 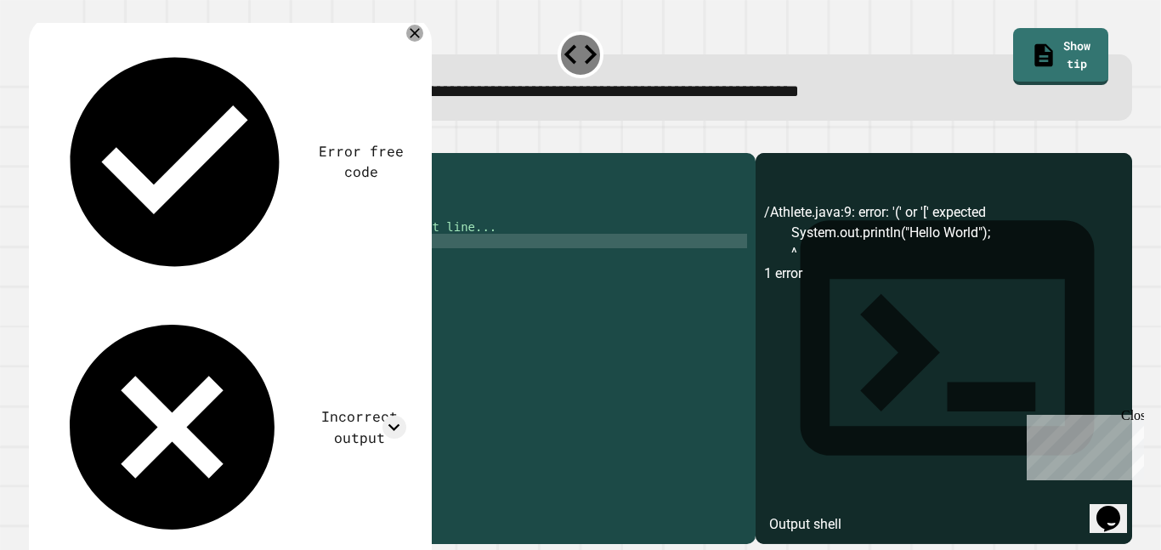 I want to click on div: Chat with us now!Close, so click(x=62, y=57).